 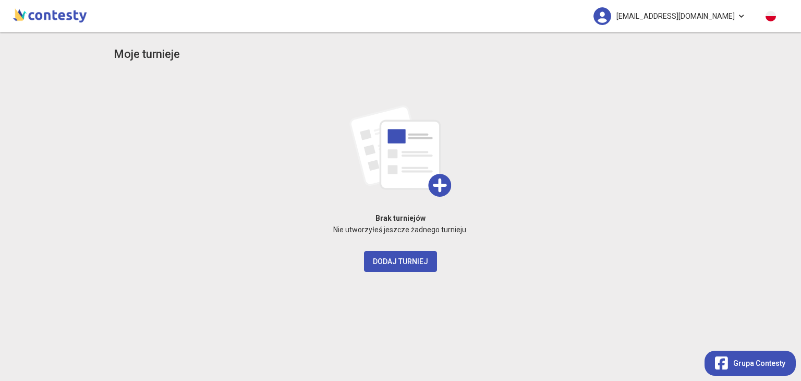 I want to click on span: Grupa Contesty, so click(x=759, y=363).